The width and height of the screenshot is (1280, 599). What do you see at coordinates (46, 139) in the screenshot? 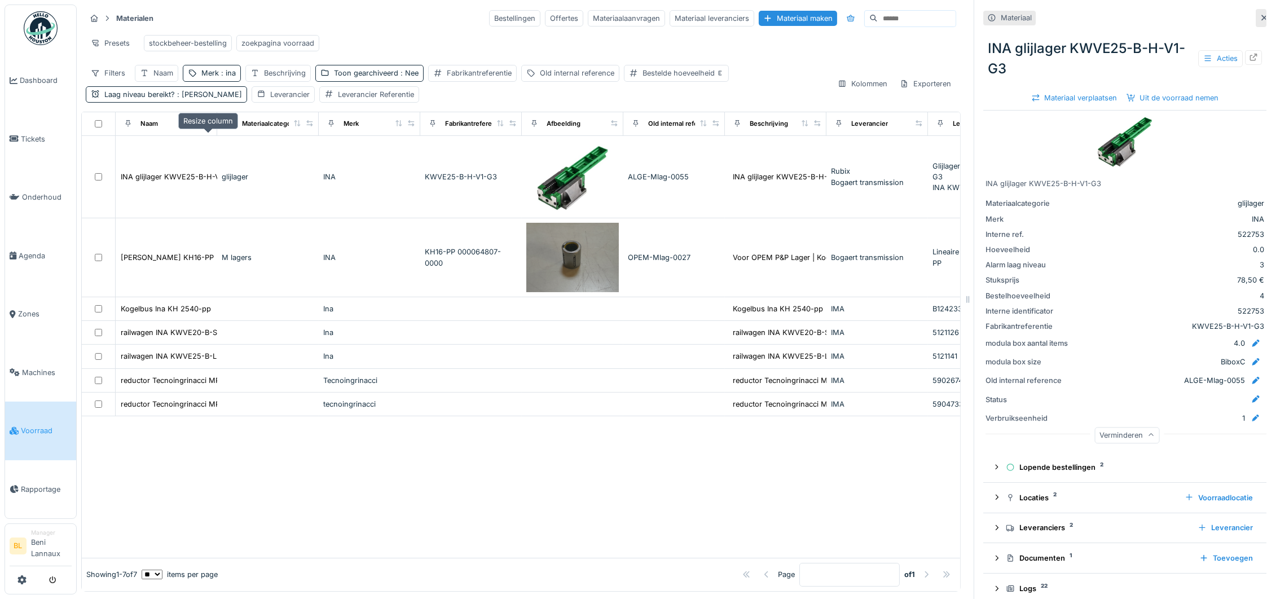
I see `span: Tickets` at bounding box center [46, 139].